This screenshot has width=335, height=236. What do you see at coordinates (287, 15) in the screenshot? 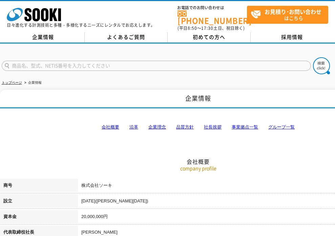
I see `a: お見積り･お問い合わせはこちら` at bounding box center [287, 15].